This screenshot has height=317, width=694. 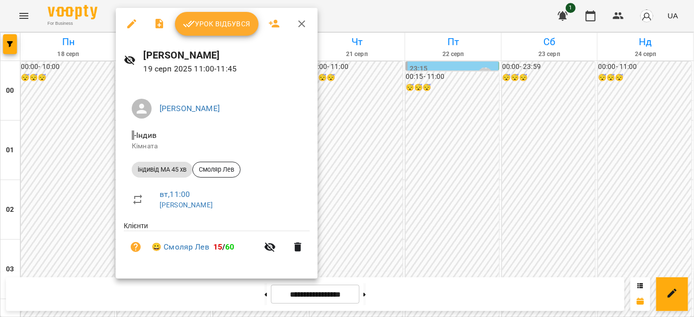 What do you see at coordinates (227, 69) in the screenshot?
I see `p: 19 серп 2025 11:00 - 11:45` at bounding box center [227, 69].